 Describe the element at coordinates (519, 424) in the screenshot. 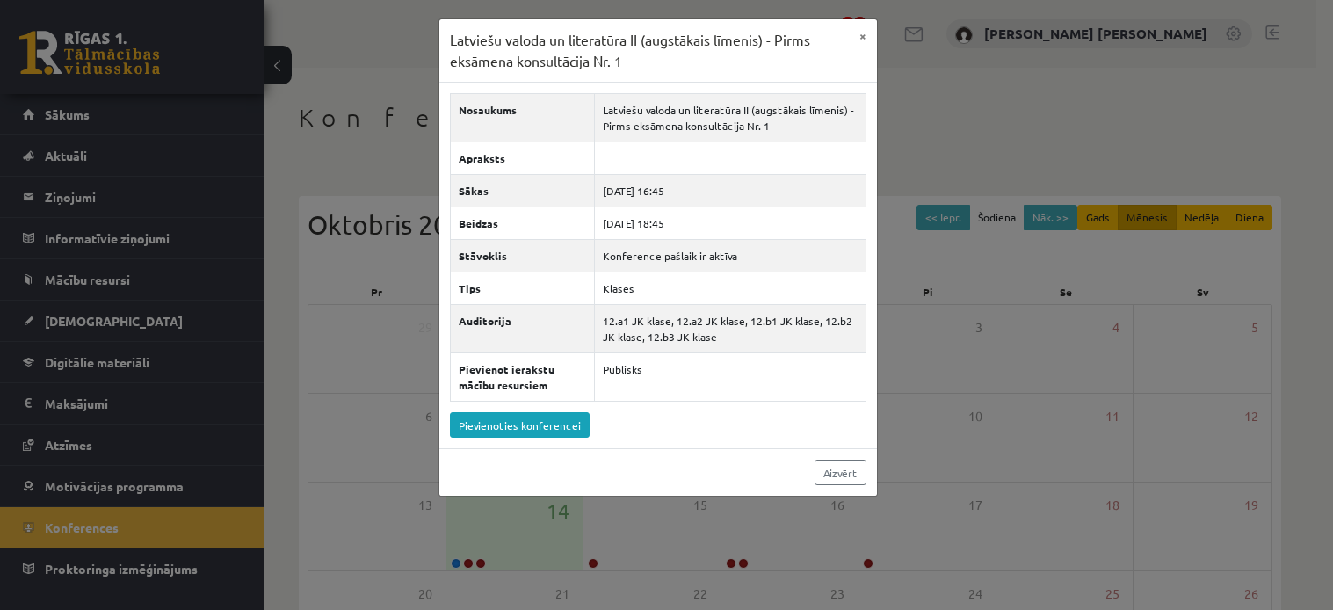

I see `a: Pievienoties konferencei` at that location.